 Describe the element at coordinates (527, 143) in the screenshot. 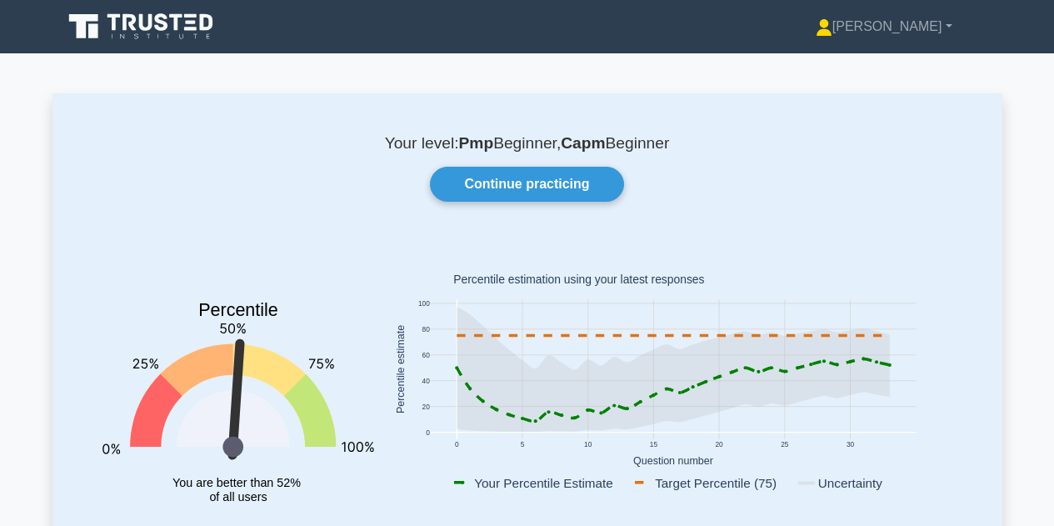

I see `p: Your level: Beginner, Beginner` at that location.